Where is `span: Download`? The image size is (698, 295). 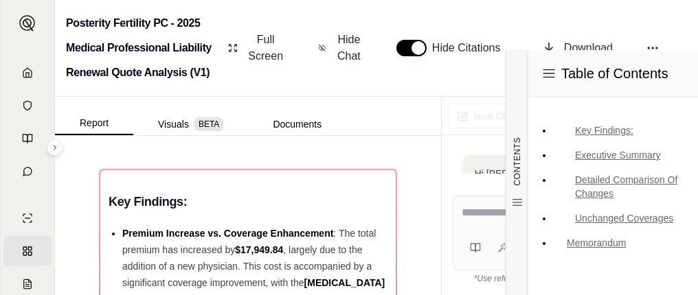
span: Download is located at coordinates (588, 48).